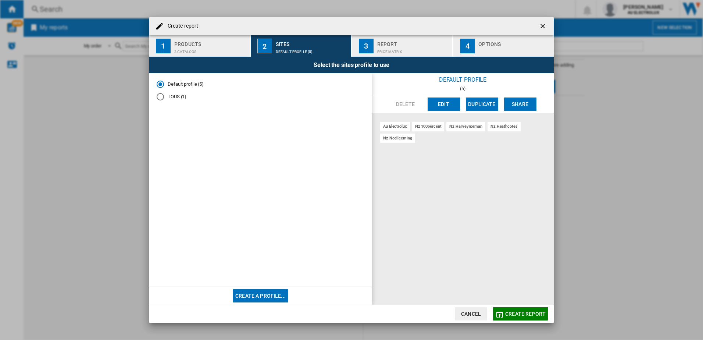 This screenshot has height=340, width=703. What do you see at coordinates (543, 27) in the screenshot?
I see `ng-md-icon: getI18NText('BUTTONS.CLOSE_DIALOG')` at bounding box center [543, 27].